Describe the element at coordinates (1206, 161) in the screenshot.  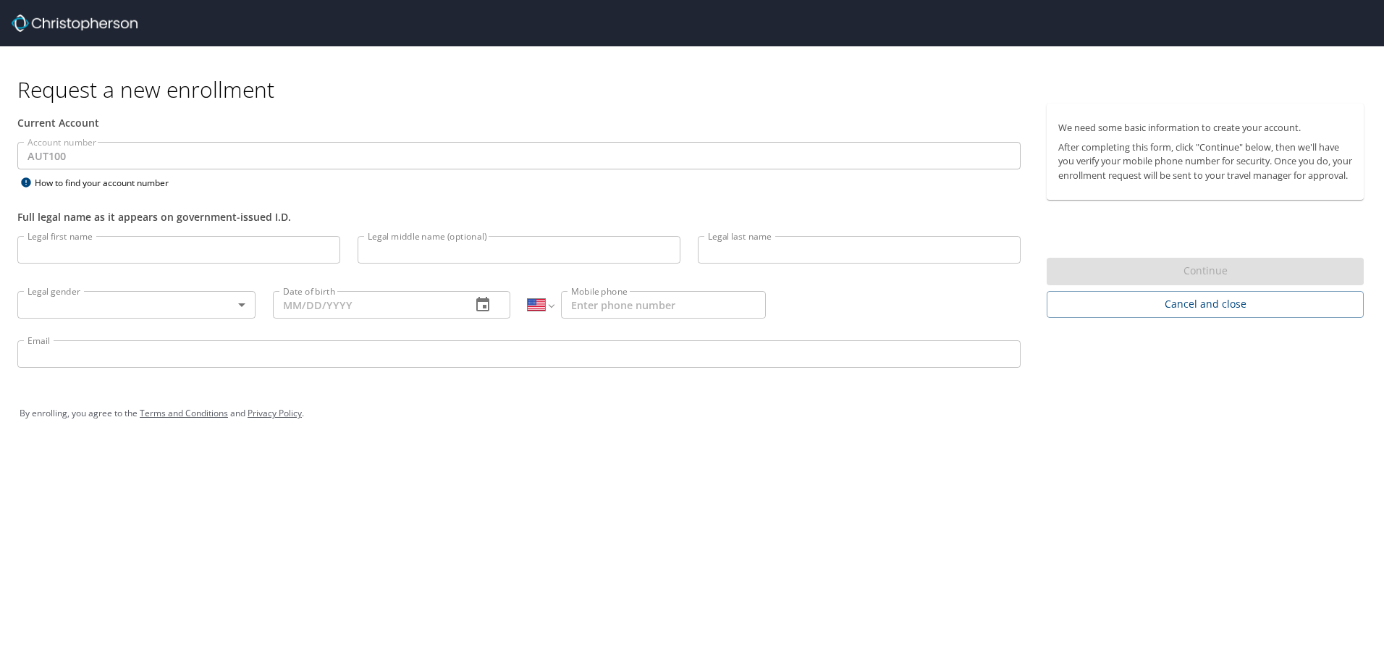
I see `p: After completing this form, click "Continue" below, then we'll have you verify your mobile phone ...` at that location.